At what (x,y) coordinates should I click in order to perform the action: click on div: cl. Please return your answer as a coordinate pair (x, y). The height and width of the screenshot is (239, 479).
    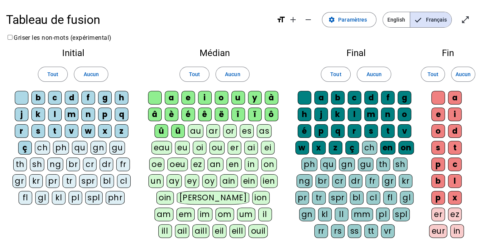
    Looking at the image, I should click on (124, 181).